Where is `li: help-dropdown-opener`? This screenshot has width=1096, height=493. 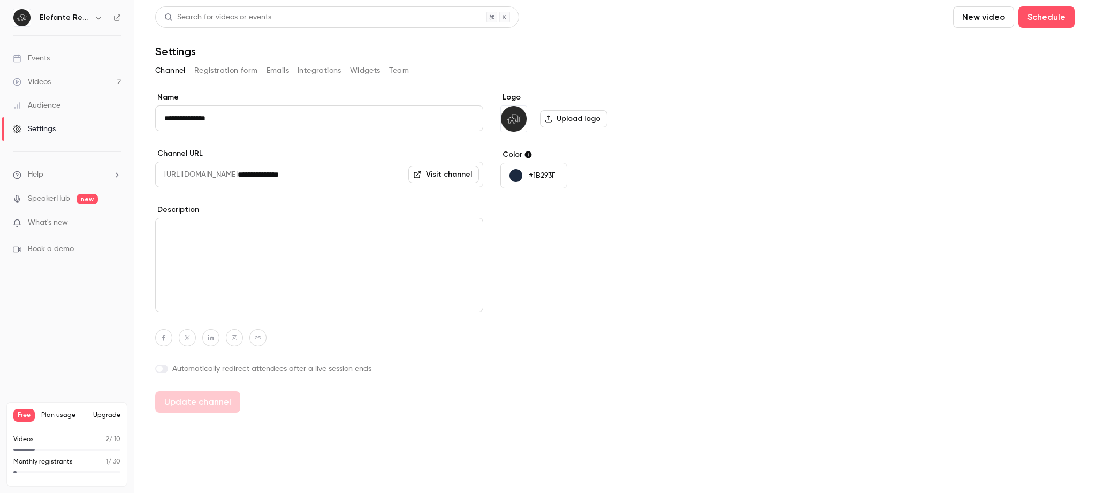
li: help-dropdown-opener is located at coordinates (67, 175).